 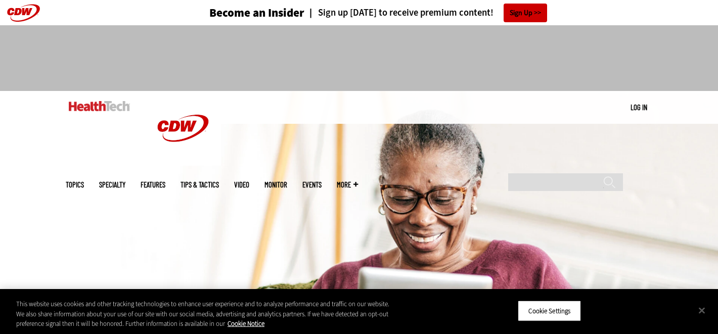 What do you see at coordinates (205, 314) in the screenshot?
I see `div: This website uses cookies and other tracking technologies to enhance user experience and to analy...` at bounding box center [205, 314].